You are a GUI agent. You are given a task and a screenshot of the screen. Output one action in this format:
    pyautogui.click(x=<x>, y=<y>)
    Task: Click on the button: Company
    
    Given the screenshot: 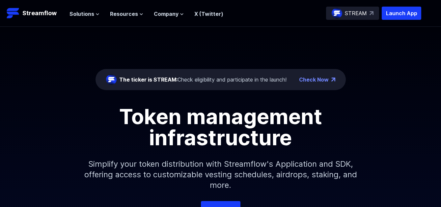 What is the action you would take?
    pyautogui.click(x=169, y=14)
    